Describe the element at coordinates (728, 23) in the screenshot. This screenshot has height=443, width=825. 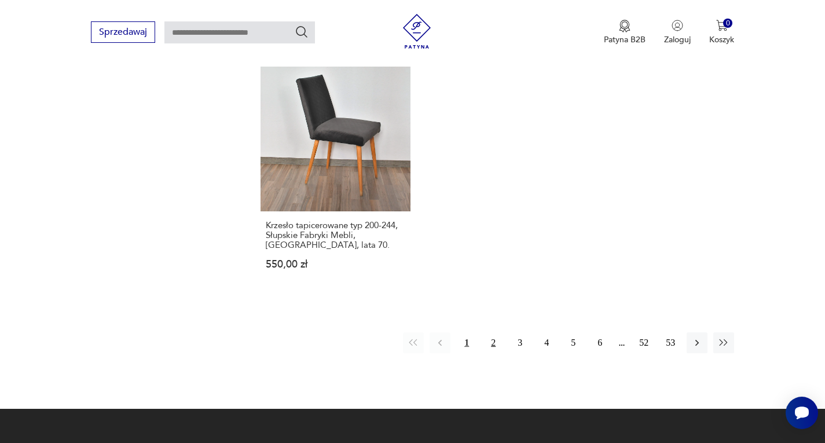
I see `div: 0` at that location.